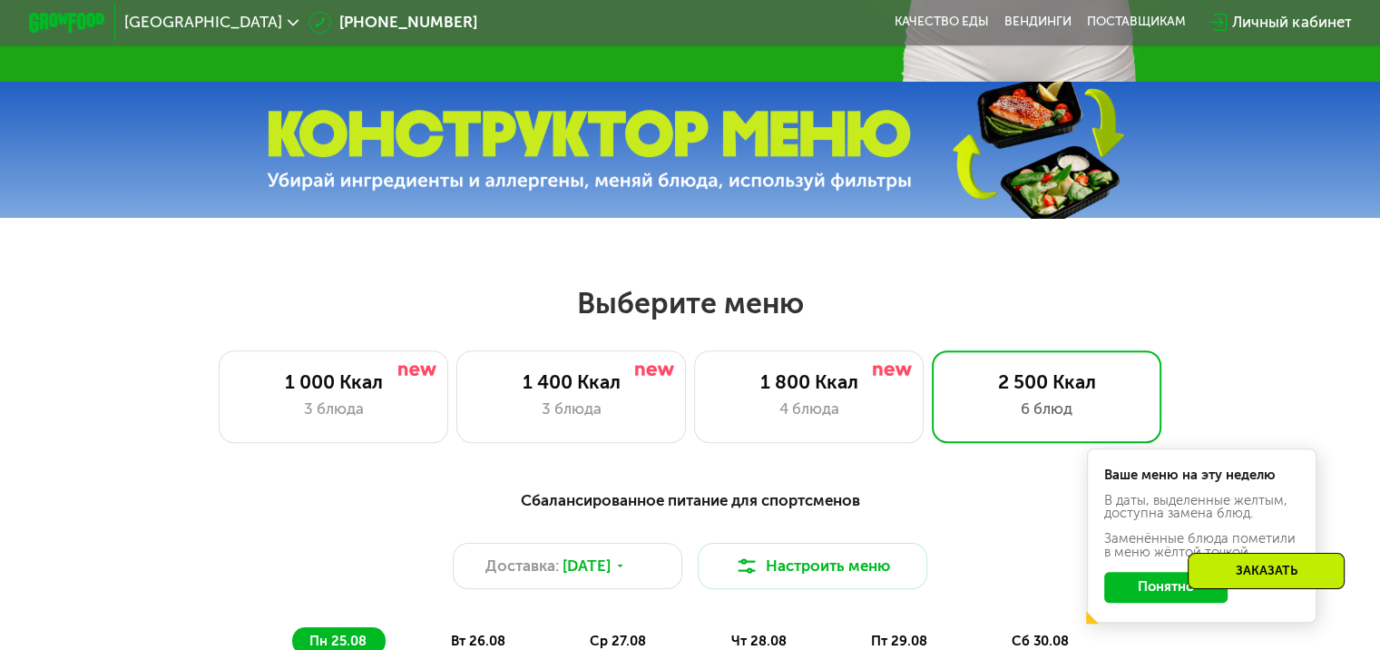  What do you see at coordinates (1202, 507) in the screenshot?
I see `div: В даты, выделенные желтым, доступна замена блюд.` at bounding box center [1202, 507].